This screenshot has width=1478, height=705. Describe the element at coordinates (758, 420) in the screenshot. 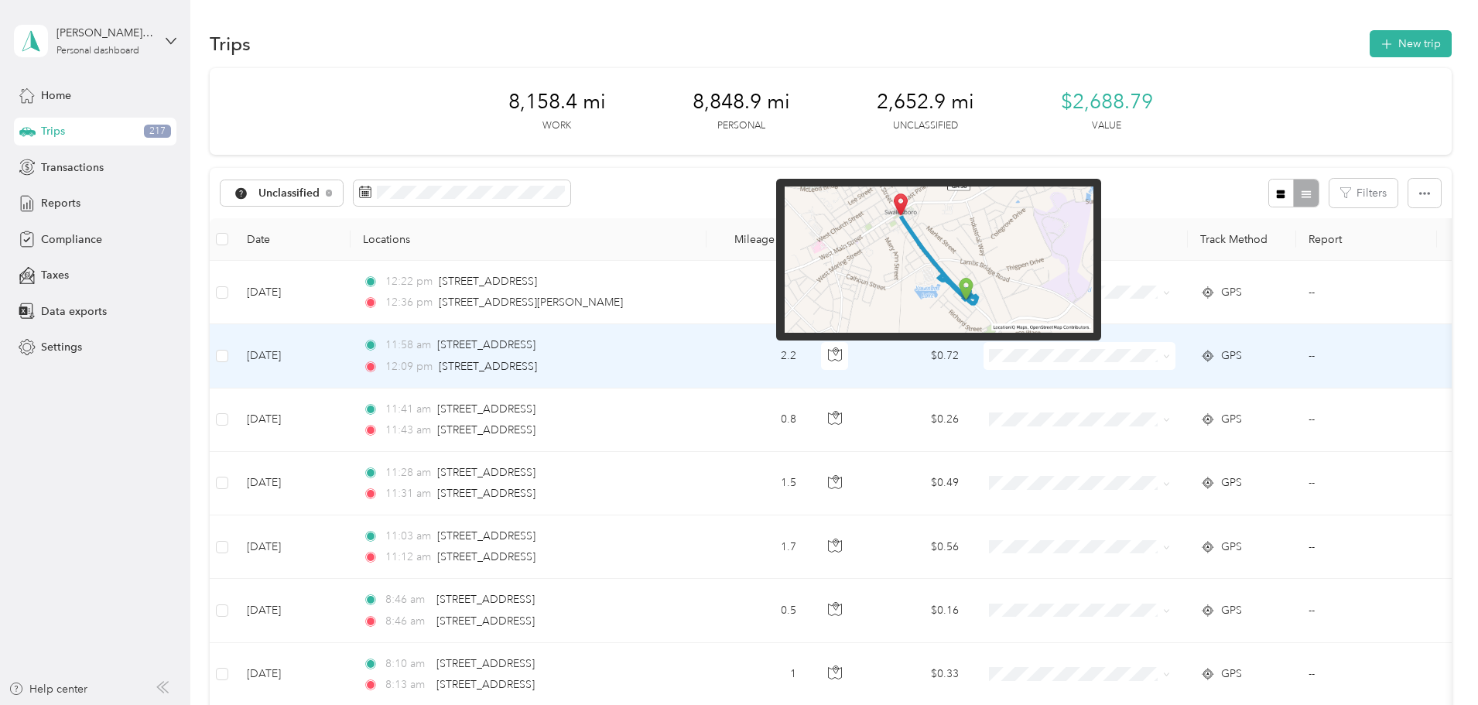

I see `td: 0.8` at that location.